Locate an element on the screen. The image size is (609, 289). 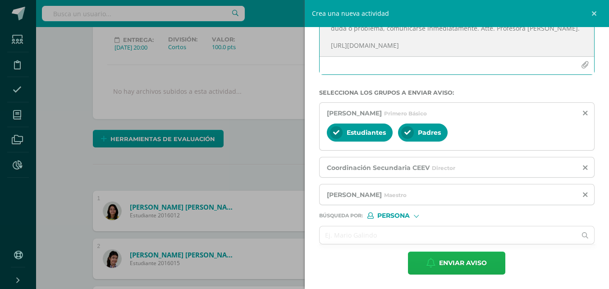
span: Director is located at coordinates (443, 168).